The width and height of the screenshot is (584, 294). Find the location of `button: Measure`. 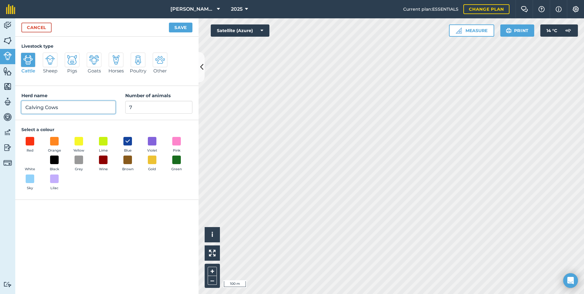

button: Measure is located at coordinates (471, 31).